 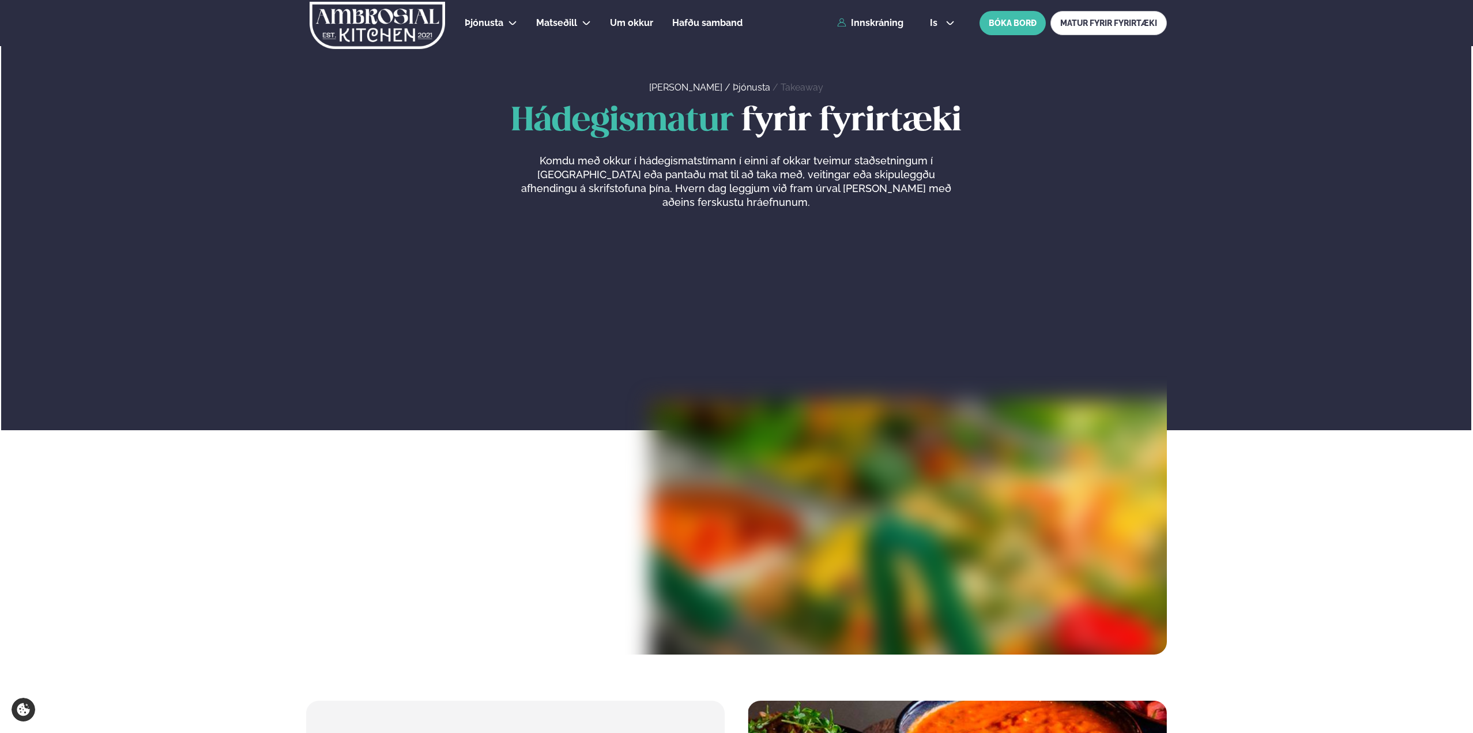 I want to click on a: Takeaway, so click(x=802, y=87).